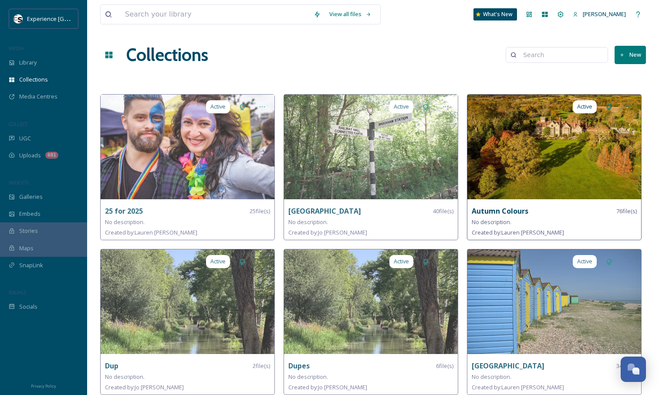 The width and height of the screenshot is (659, 395). Describe the element at coordinates (445, 365) in the screenshot. I see `span: 6 file(s)` at that location.